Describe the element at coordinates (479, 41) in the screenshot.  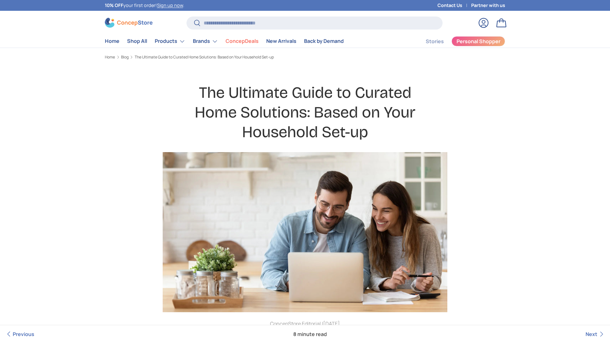
I see `span: Personal Shopper` at that location.